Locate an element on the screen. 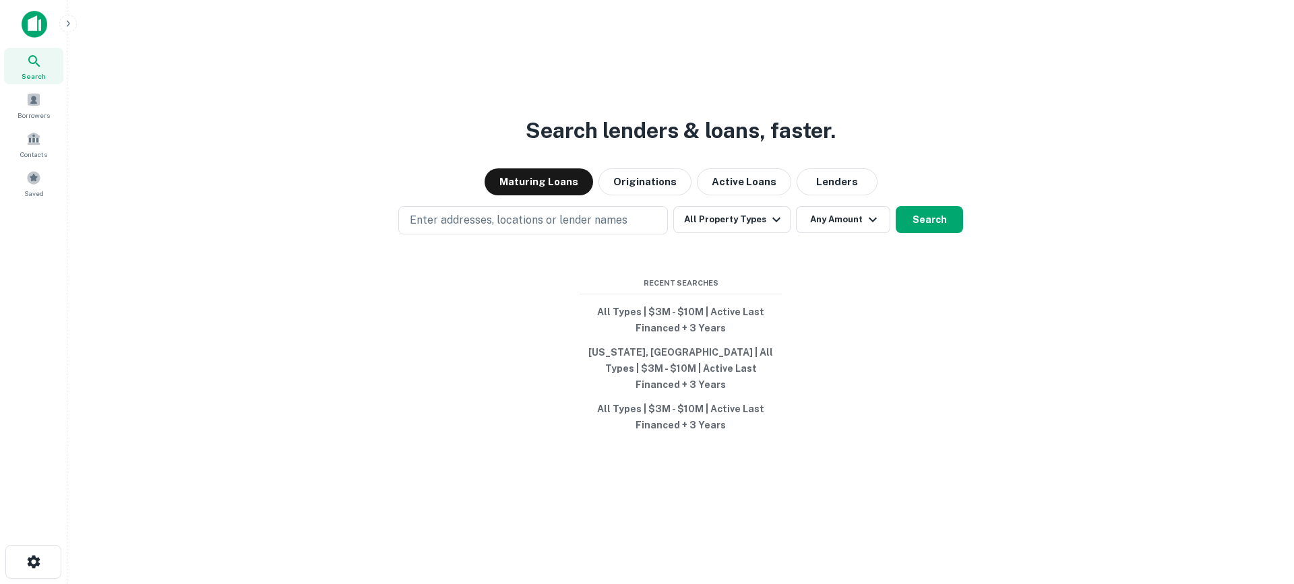 This screenshot has height=584, width=1294. span: Borrowers is located at coordinates (34, 115).